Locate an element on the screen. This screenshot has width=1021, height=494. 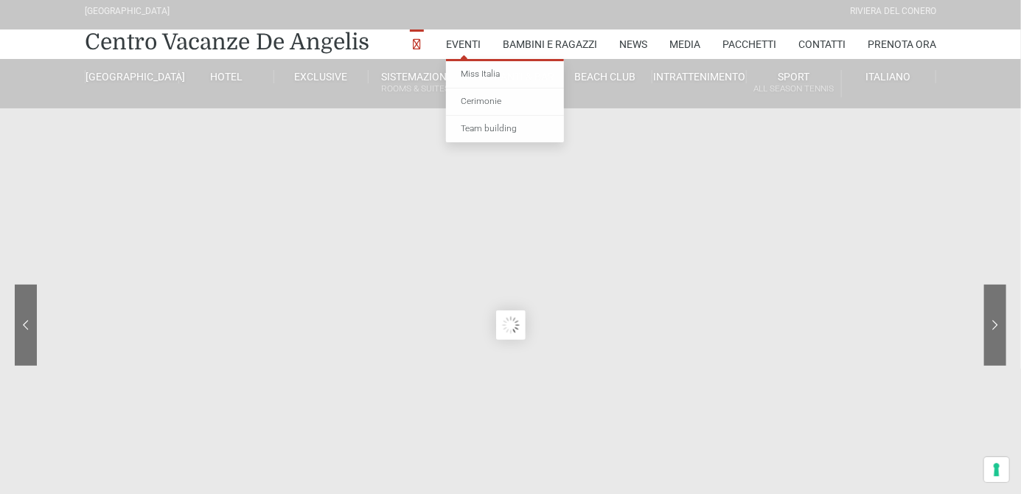
a: Prenota Ora is located at coordinates (901, 44).